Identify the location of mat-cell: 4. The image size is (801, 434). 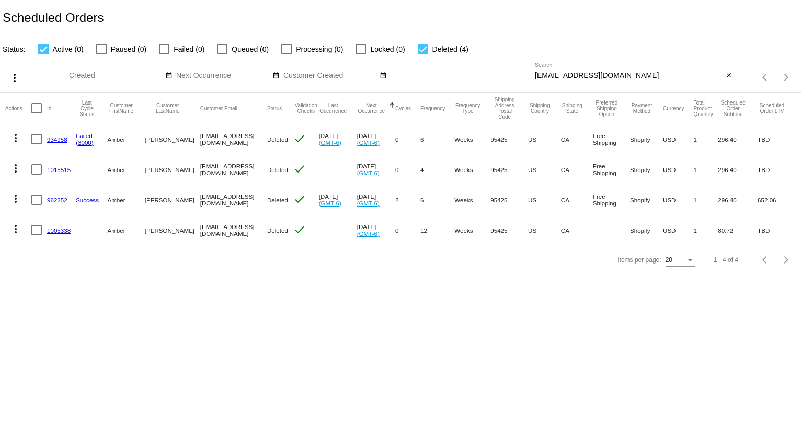
(437, 169).